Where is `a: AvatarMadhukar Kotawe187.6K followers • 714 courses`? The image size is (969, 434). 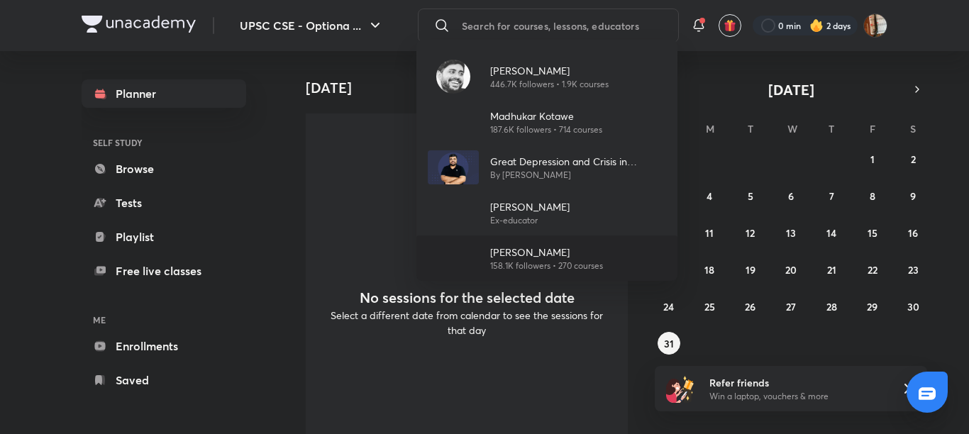 a: AvatarMadhukar Kotawe187.6K followers • 714 courses is located at coordinates (547, 122).